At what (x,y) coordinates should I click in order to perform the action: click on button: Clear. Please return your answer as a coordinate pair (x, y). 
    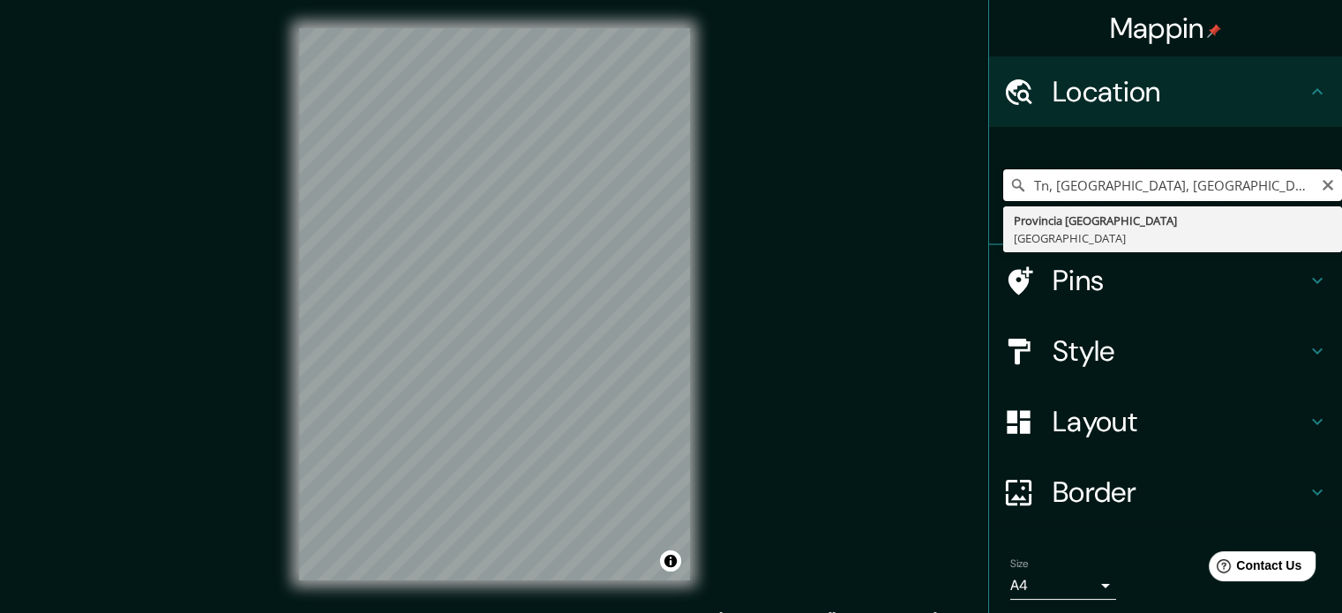
    Looking at the image, I should click on (1328, 184).